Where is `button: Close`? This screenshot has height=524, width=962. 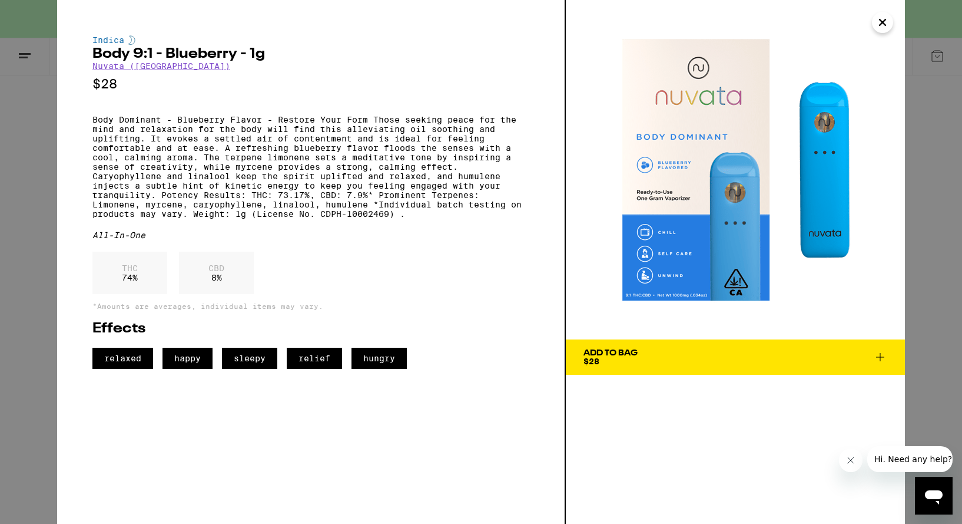 button: Close is located at coordinates (883, 22).